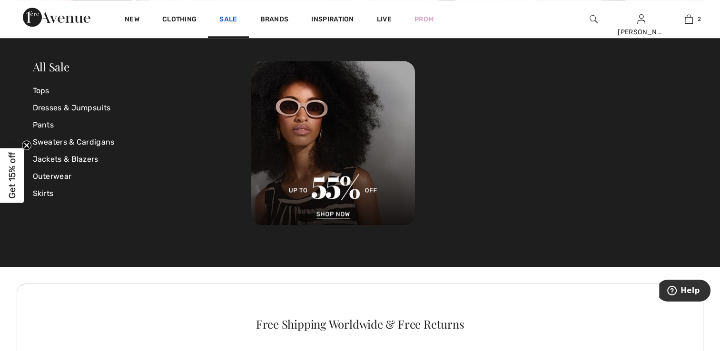 Image resolution: width=720 pixels, height=351 pixels. I want to click on a: Pants, so click(142, 125).